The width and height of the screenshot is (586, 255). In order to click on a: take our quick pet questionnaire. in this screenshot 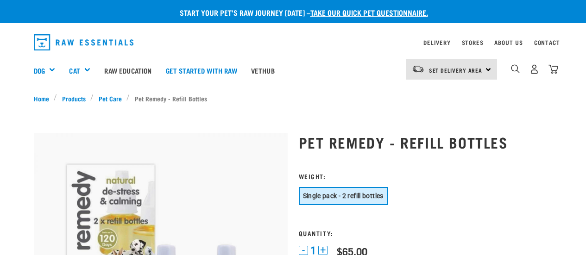, I will do `click(369, 12)`.